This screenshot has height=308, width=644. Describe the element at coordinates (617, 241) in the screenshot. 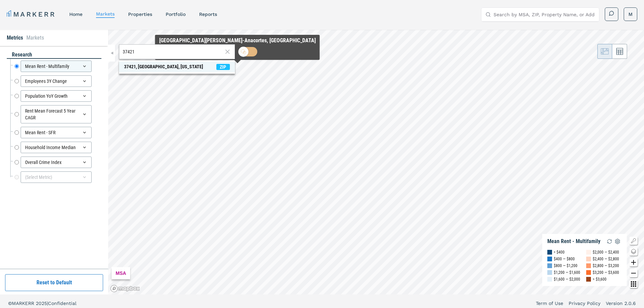

I see `img: Settings` at that location.